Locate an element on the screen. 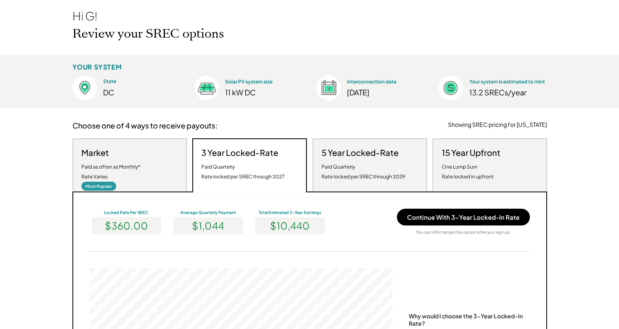 The height and width of the screenshot is (329, 619). h3: Market is located at coordinates (95, 153).